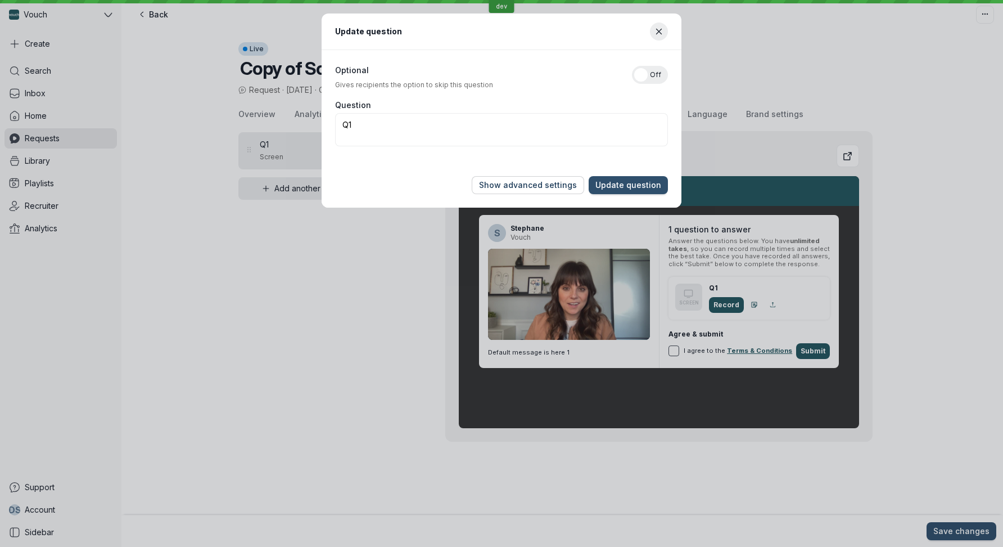  What do you see at coordinates (414, 85) in the screenshot?
I see `span: Gives recipients the option to skip this question` at bounding box center [414, 85].